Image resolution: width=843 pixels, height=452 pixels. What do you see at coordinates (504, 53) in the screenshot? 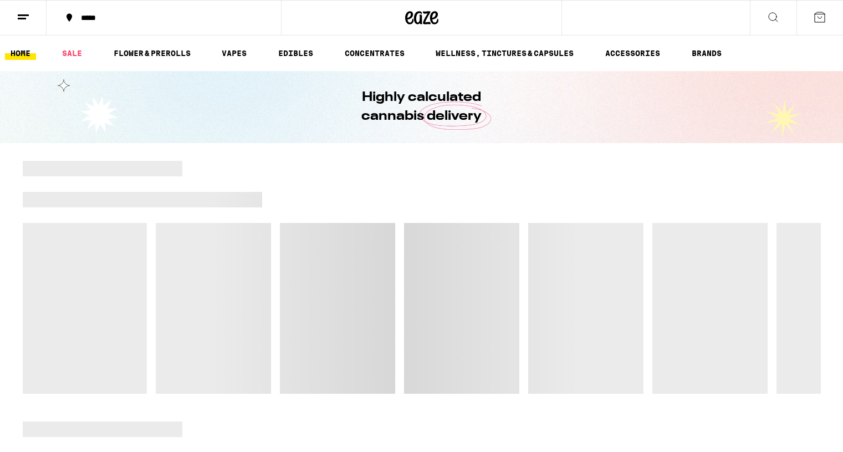
I see `a: WELLNESS, TINCTURES & CAPSULES` at bounding box center [504, 53].